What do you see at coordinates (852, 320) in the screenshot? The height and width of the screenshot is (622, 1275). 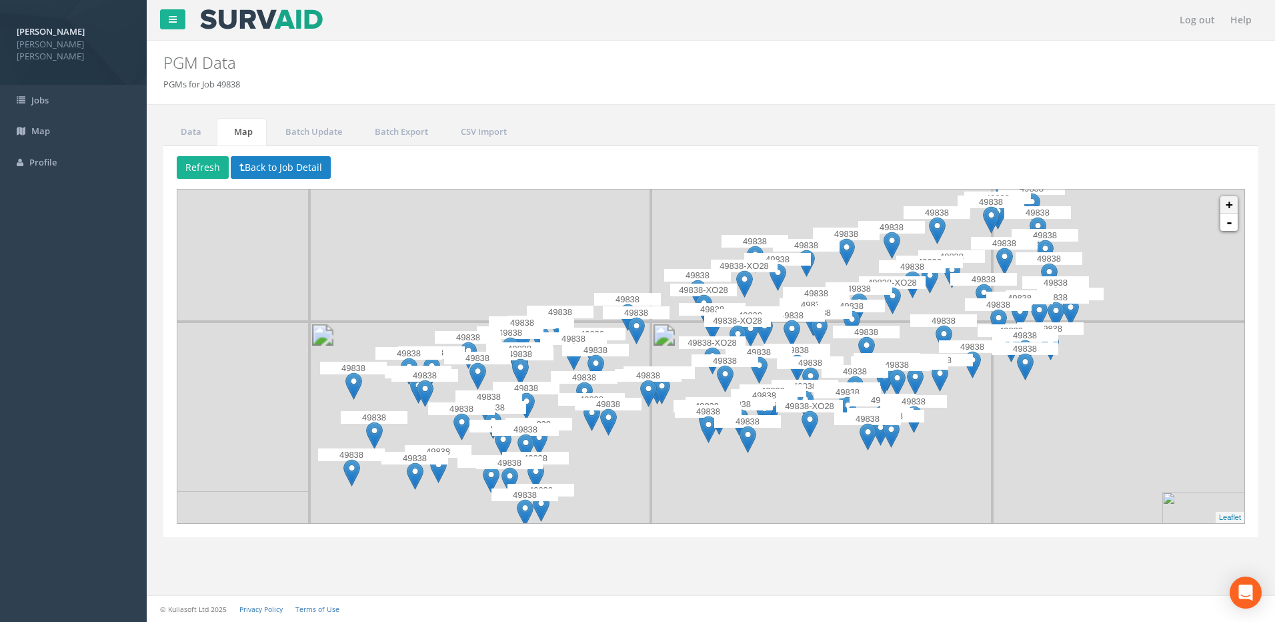 I see `div: ID: OX51 Lat: 51.51522 Lon: -0.14732` at bounding box center [852, 320].